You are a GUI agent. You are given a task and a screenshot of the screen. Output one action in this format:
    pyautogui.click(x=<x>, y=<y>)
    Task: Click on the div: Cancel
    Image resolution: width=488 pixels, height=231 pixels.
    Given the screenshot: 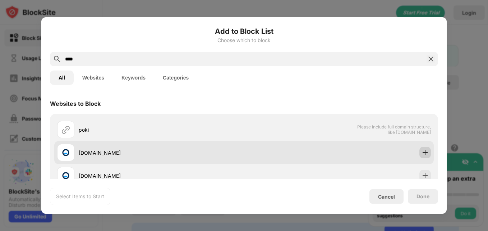 What is the action you would take?
    pyautogui.click(x=386, y=196)
    